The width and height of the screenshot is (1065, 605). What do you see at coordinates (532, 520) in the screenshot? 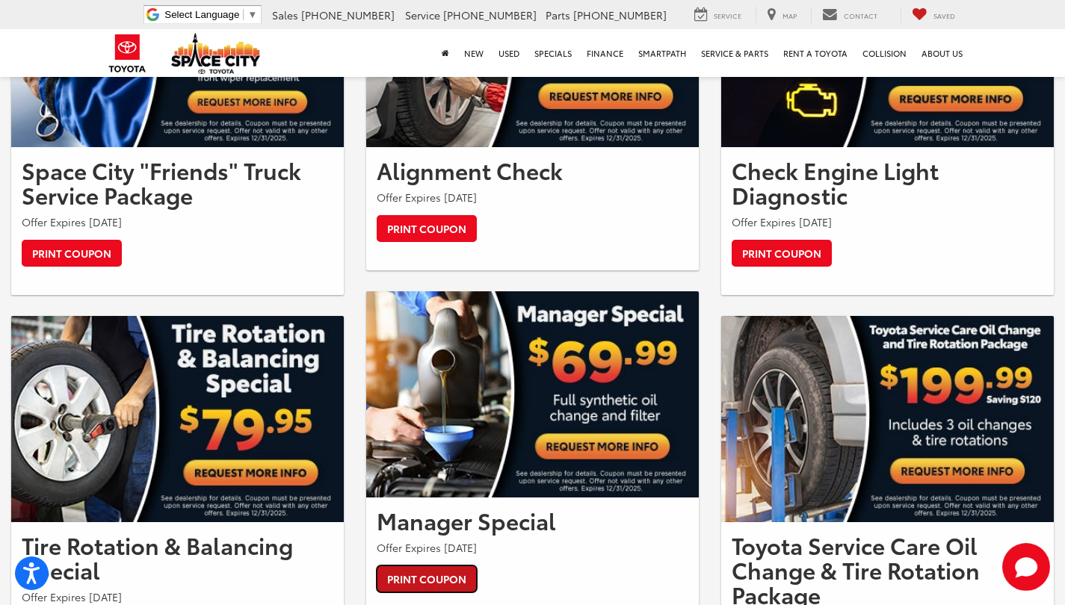
I see `h2: Manager Special` at bounding box center [532, 520].